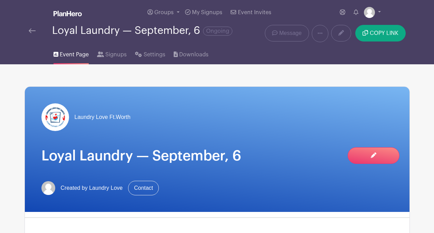 This screenshot has height=233, width=434. I want to click on a: Settings, so click(150, 53).